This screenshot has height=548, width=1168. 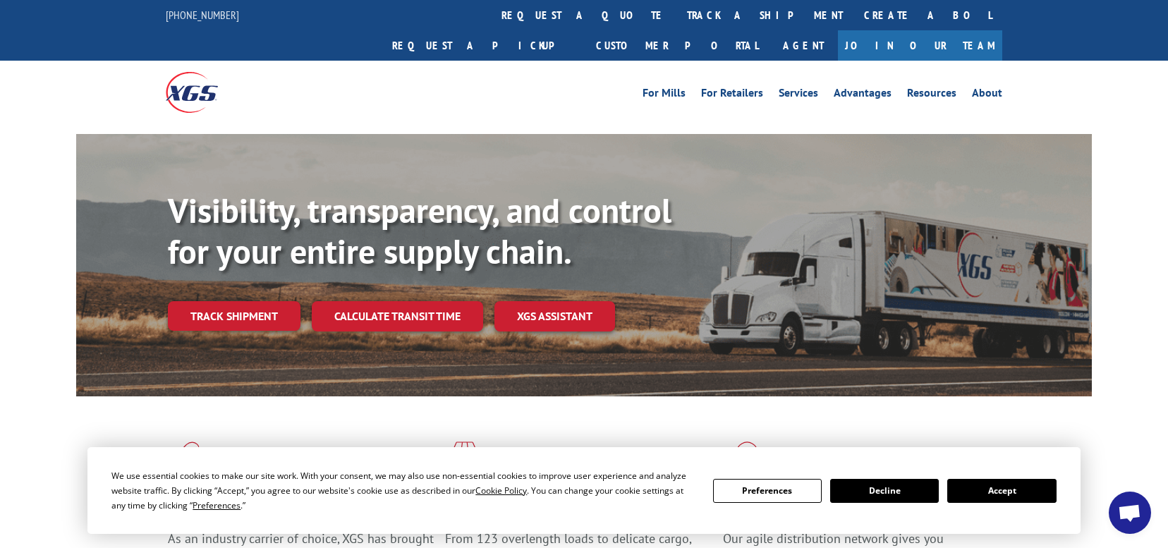 I want to click on a: Track shipment, so click(x=234, y=316).